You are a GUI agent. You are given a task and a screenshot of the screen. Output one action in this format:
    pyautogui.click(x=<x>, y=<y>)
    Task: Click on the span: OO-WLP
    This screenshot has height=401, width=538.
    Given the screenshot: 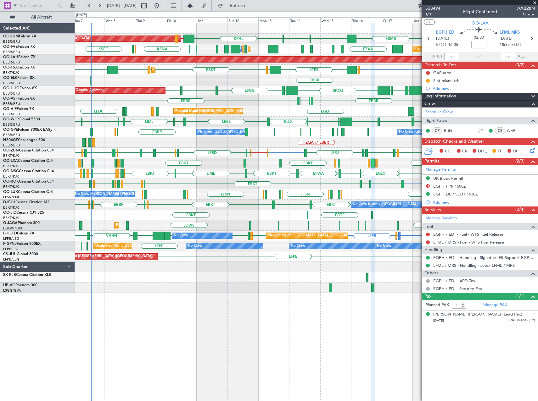 What is the action you would take?
    pyautogui.click(x=11, y=119)
    